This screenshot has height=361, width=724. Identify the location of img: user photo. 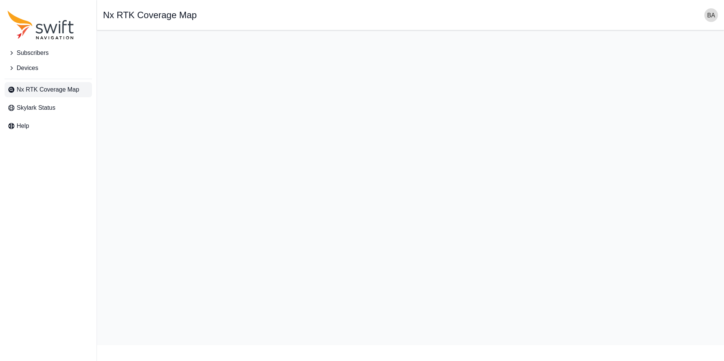
(711, 15).